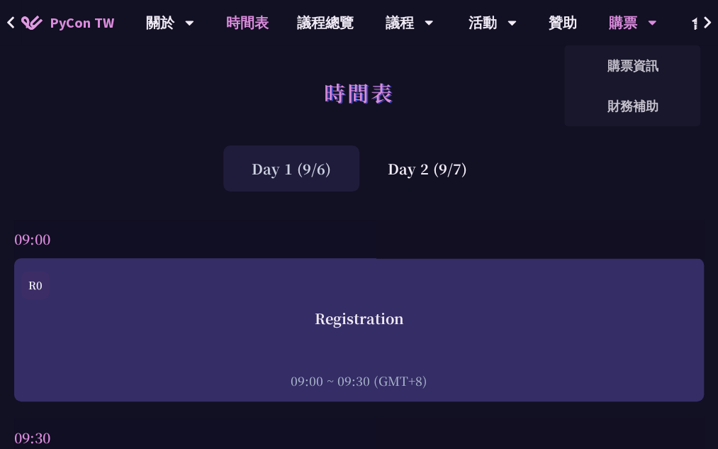 The image size is (718, 449). Describe the element at coordinates (359, 239) in the screenshot. I see `div: 09:00` at that location.